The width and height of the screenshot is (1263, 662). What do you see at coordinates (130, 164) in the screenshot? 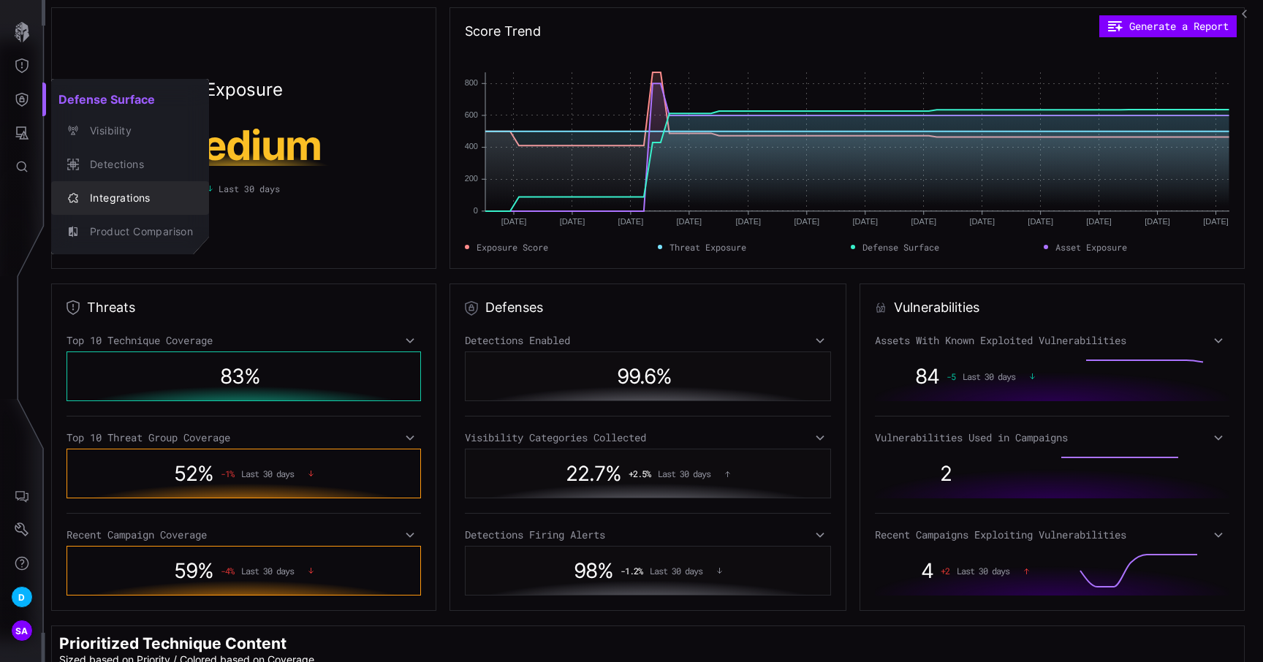
I see `button: Detections` at bounding box center [130, 164].